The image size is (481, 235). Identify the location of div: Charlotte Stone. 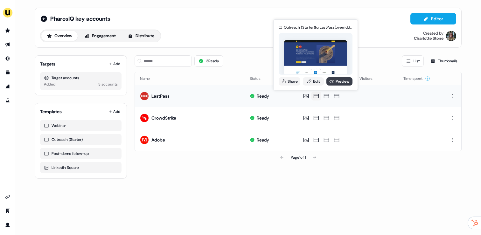
(428, 38).